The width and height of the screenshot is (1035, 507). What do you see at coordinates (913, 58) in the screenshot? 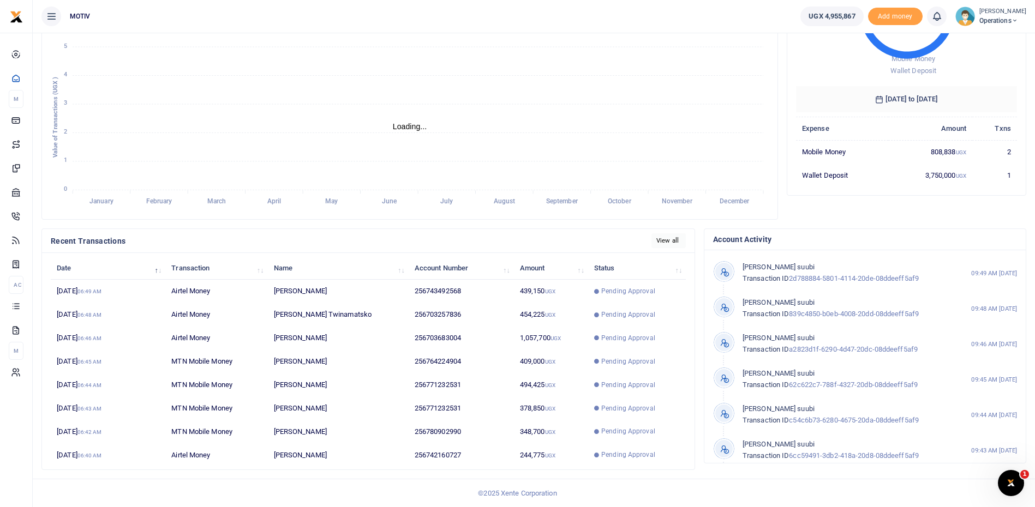
I see `span: Mobile Money` at bounding box center [913, 58].